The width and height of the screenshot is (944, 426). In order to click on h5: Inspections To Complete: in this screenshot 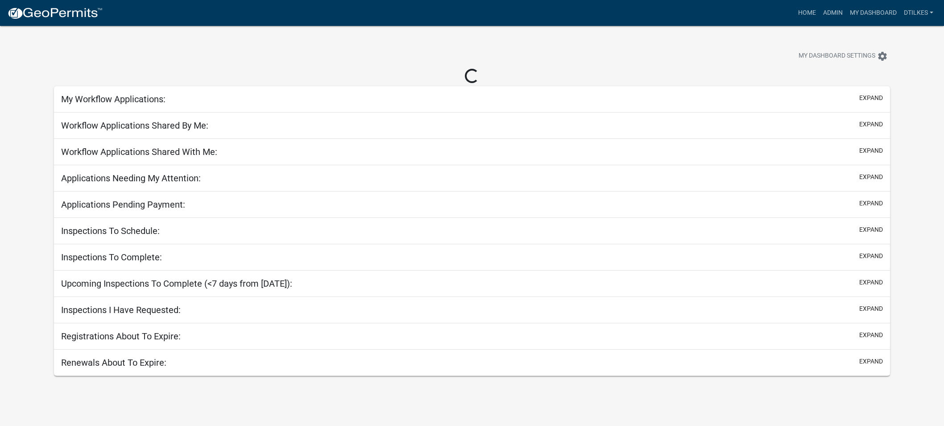, I will do `click(112, 257)`.